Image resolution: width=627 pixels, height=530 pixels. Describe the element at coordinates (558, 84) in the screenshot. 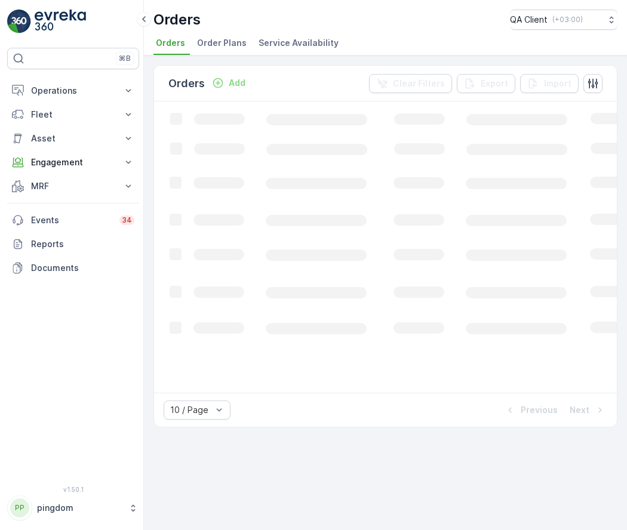

I see `p: Import` at that location.